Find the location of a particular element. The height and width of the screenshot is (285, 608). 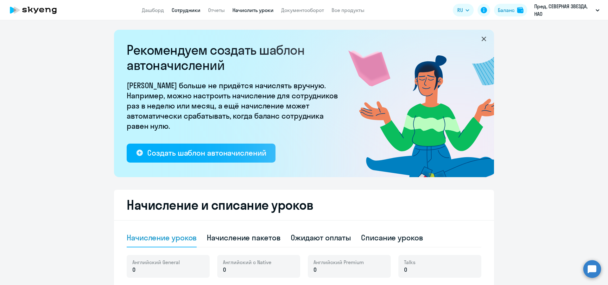

span: Английский Premium is located at coordinates (338, 262).